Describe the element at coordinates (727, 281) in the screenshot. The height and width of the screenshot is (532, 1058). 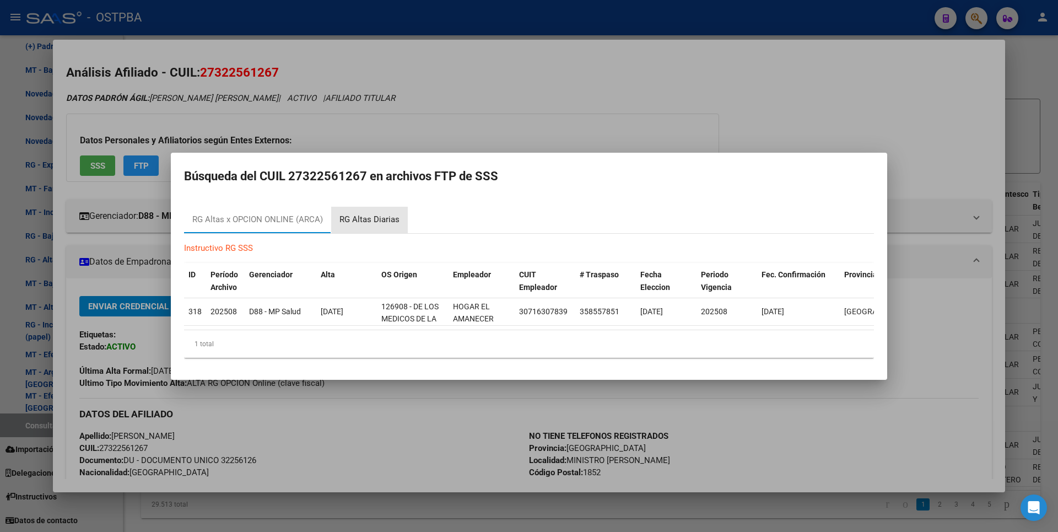
I see `datatable-header-cell: Periodo Vigencia` at that location.